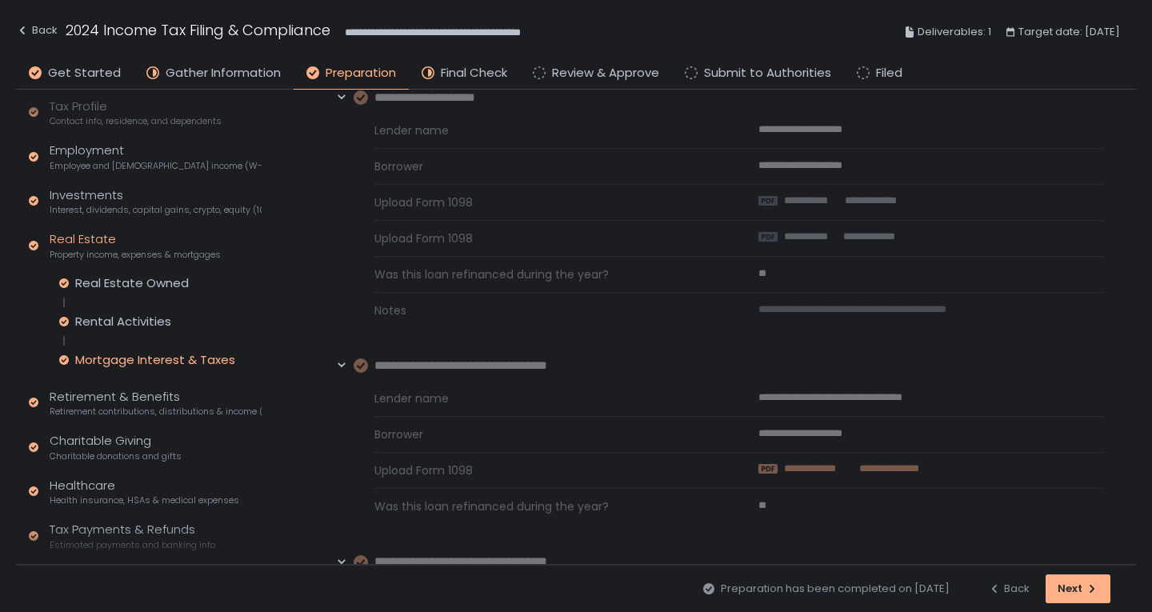 This screenshot has width=1152, height=612. I want to click on div: Rental Activities, so click(123, 322).